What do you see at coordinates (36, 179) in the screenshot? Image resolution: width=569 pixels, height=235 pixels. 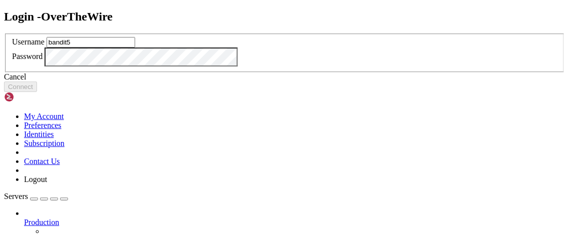 I see `a: Logout` at bounding box center [36, 179].